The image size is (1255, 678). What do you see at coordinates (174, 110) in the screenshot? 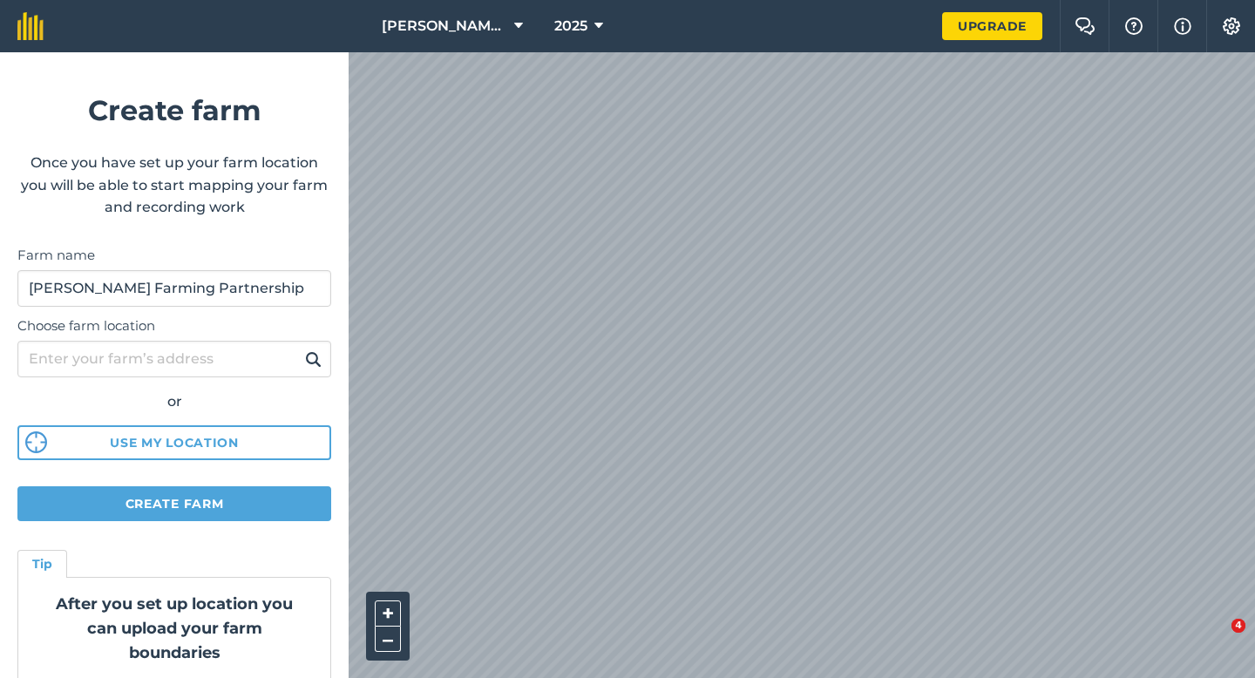
I see `h1: Create farm` at bounding box center [174, 110].